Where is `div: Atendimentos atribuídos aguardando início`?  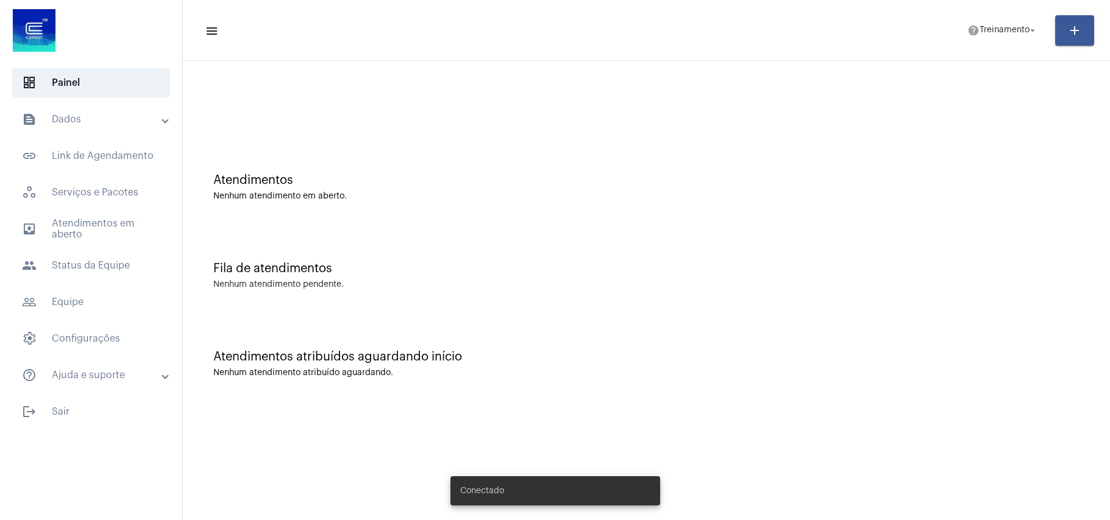 div: Atendimentos atribuídos aguardando início is located at coordinates (646, 357).